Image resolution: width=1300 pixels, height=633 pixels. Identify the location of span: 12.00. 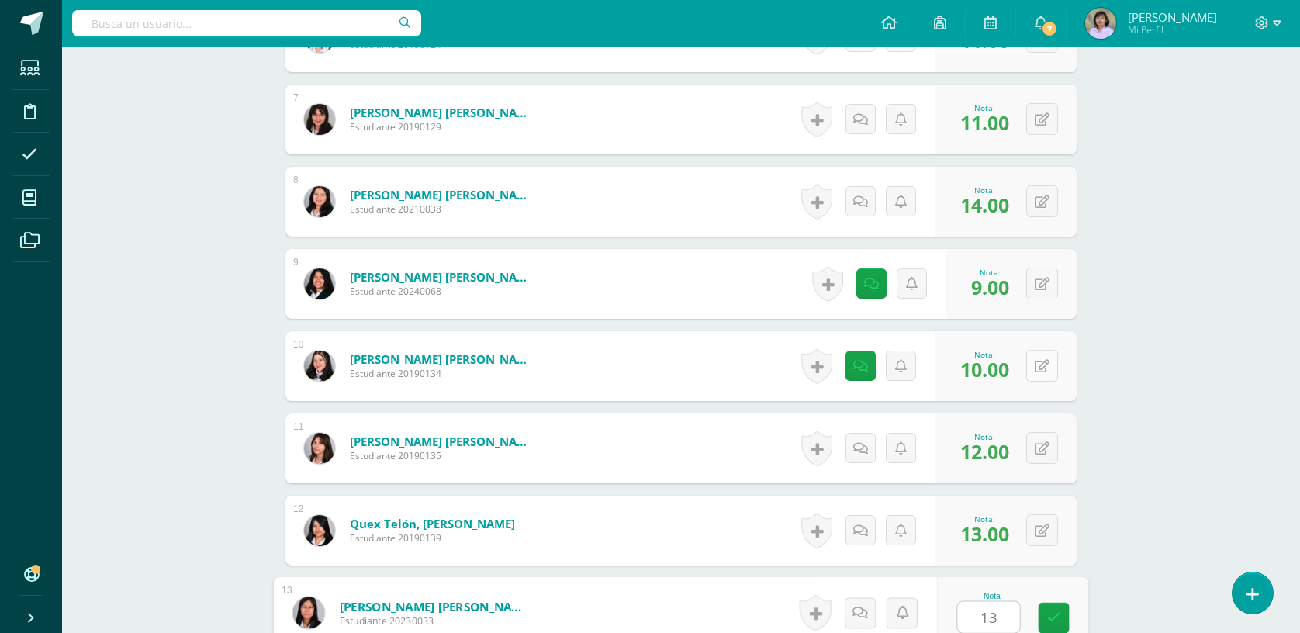
(984, 451).